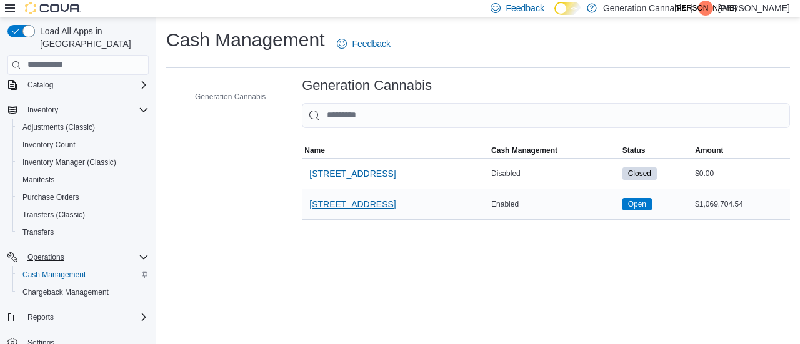 This screenshot has width=800, height=344. What do you see at coordinates (83, 232) in the screenshot?
I see `button: Transfers` at bounding box center [83, 232].